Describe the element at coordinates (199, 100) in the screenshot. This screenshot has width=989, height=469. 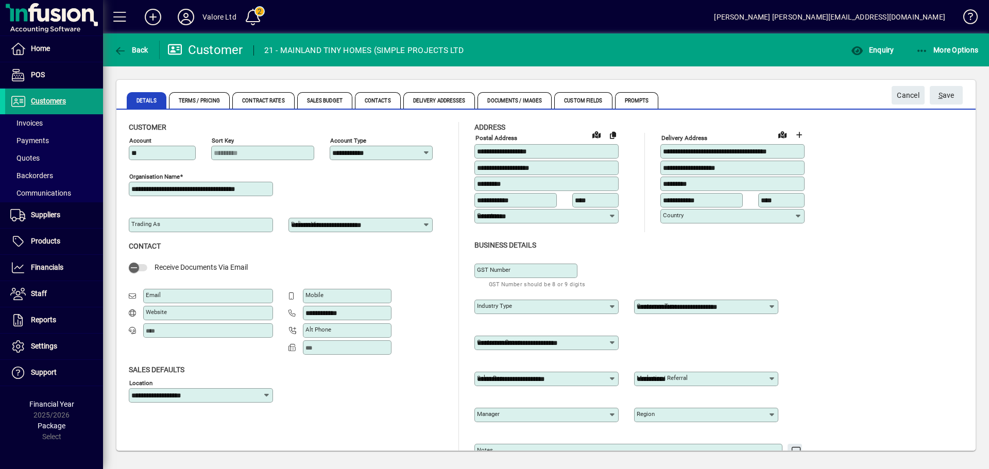
I see `span: Terms / Pricing` at that location.